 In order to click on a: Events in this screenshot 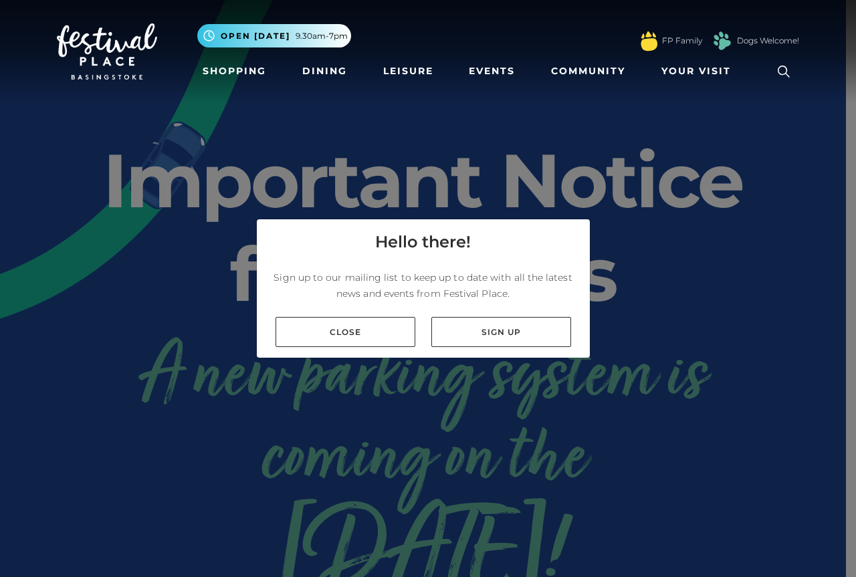, I will do `click(491, 71)`.